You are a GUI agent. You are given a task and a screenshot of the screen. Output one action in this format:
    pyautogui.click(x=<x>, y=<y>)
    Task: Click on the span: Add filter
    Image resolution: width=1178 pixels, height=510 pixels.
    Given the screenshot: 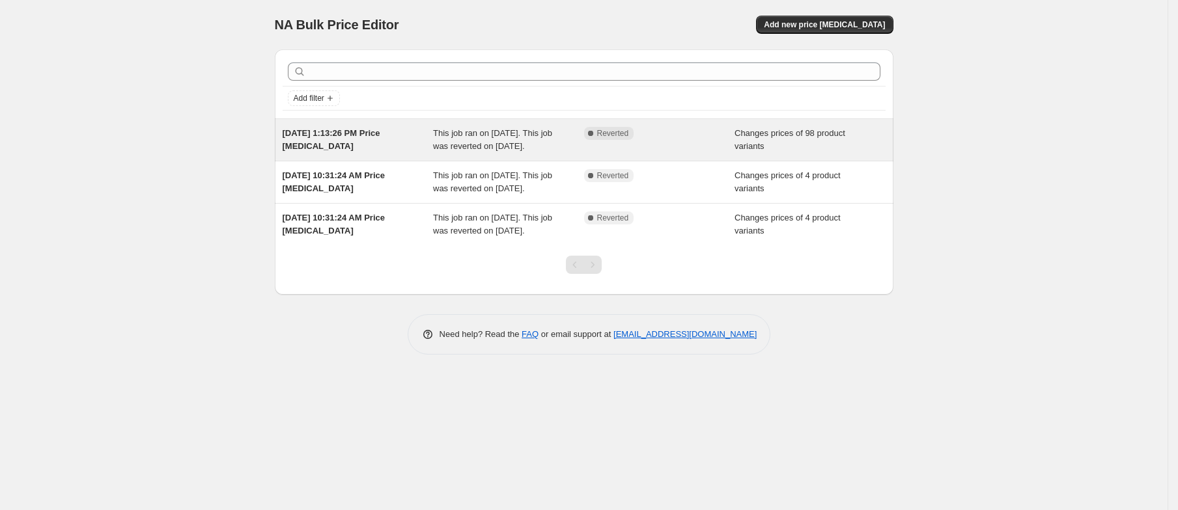 What is the action you would take?
    pyautogui.click(x=309, y=98)
    